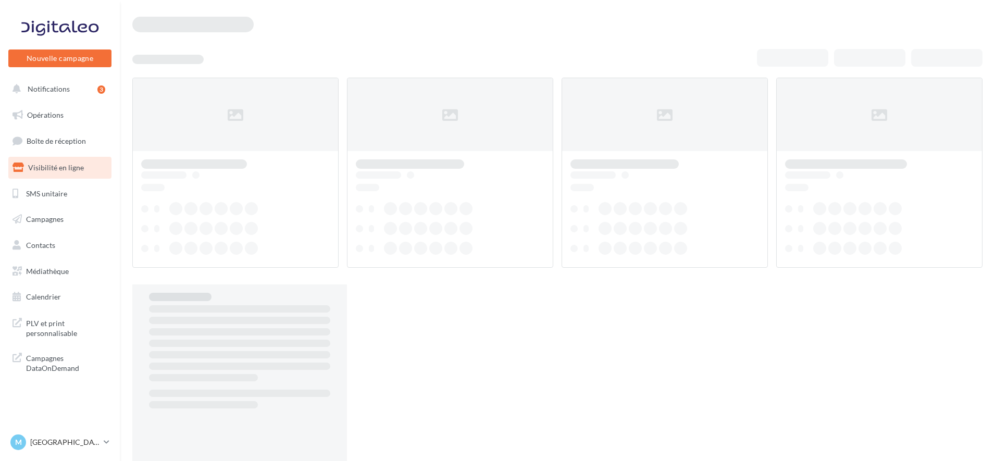 The image size is (995, 461). I want to click on span: Calendrier, so click(43, 297).